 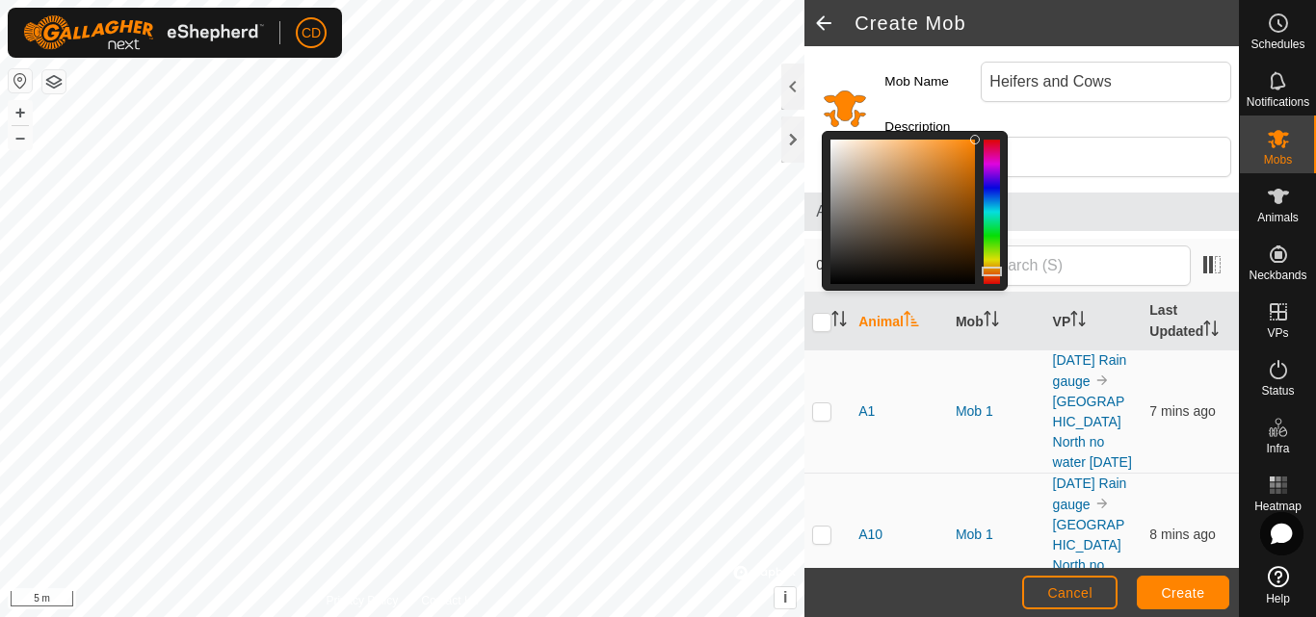 I want to click on th: Animal, so click(x=899, y=322).